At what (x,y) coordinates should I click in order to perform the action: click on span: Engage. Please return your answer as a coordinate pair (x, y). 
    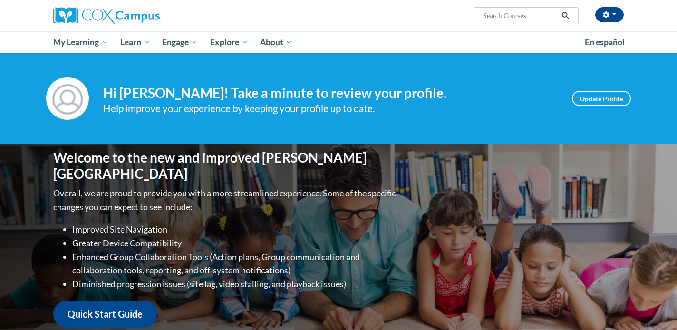
    Looking at the image, I should click on (180, 42).